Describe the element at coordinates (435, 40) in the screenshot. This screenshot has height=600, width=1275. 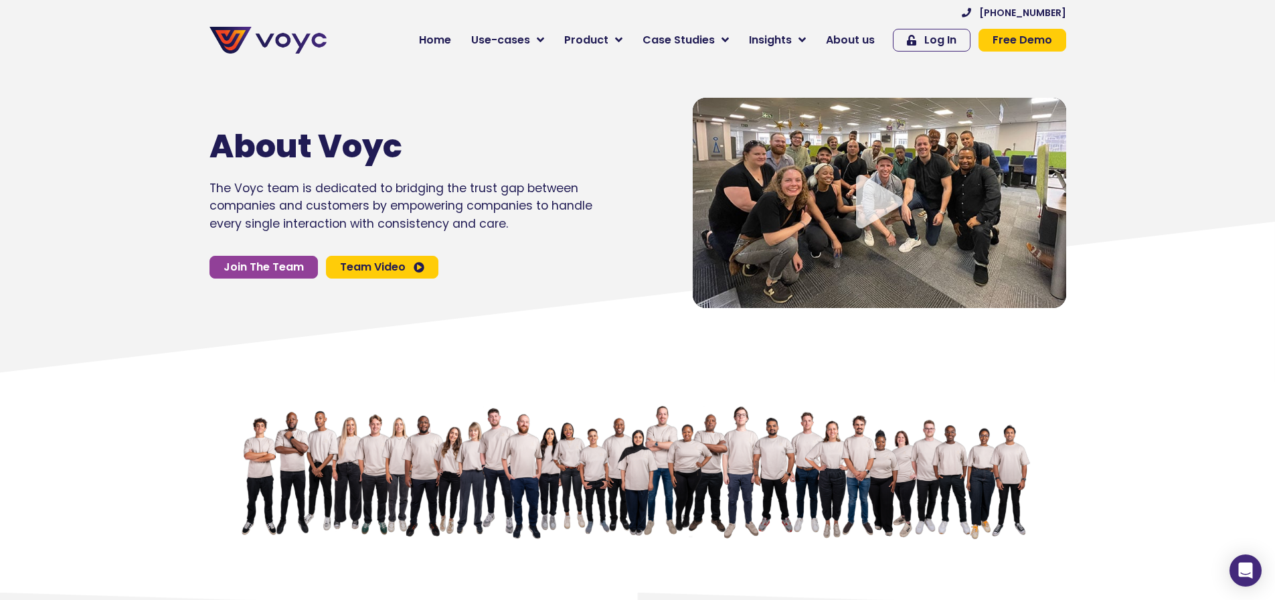
I see `a: Home` at that location.